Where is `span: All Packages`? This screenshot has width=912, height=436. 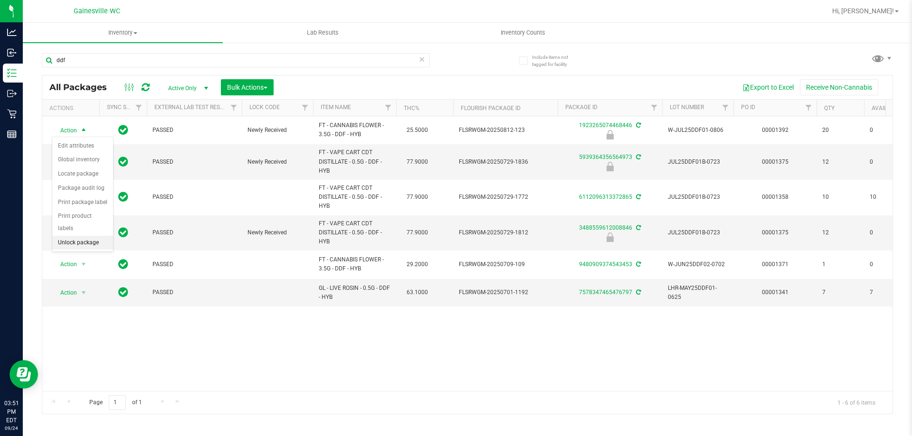 span: All Packages is located at coordinates (83, 87).